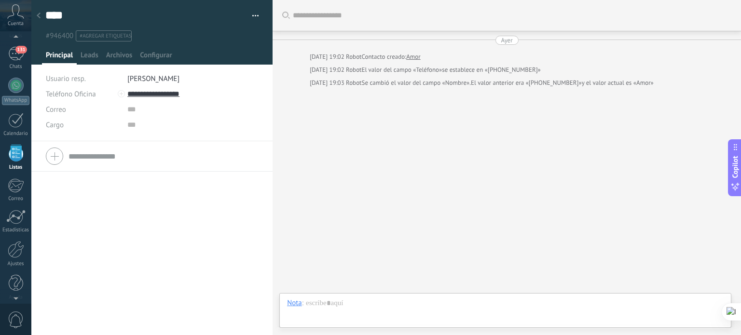  What do you see at coordinates (16, 264) in the screenshot?
I see `div: Ajustes` at bounding box center [16, 264].